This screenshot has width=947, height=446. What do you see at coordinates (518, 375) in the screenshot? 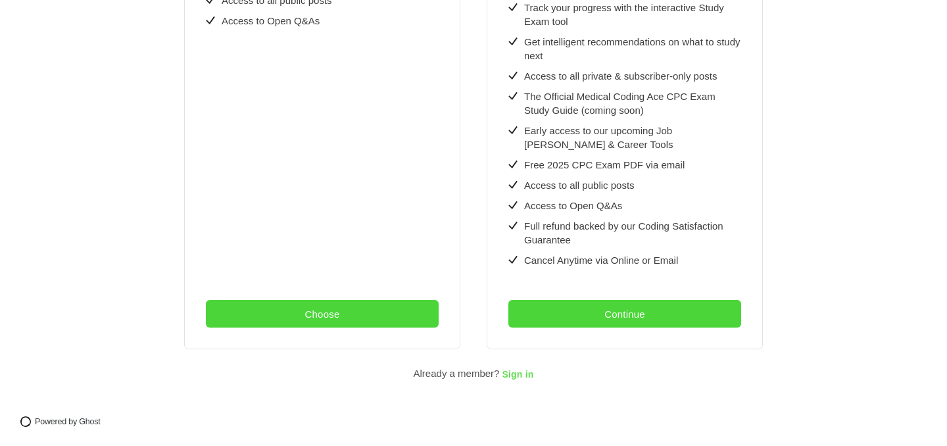
I see `span: Sign in` at bounding box center [518, 375].